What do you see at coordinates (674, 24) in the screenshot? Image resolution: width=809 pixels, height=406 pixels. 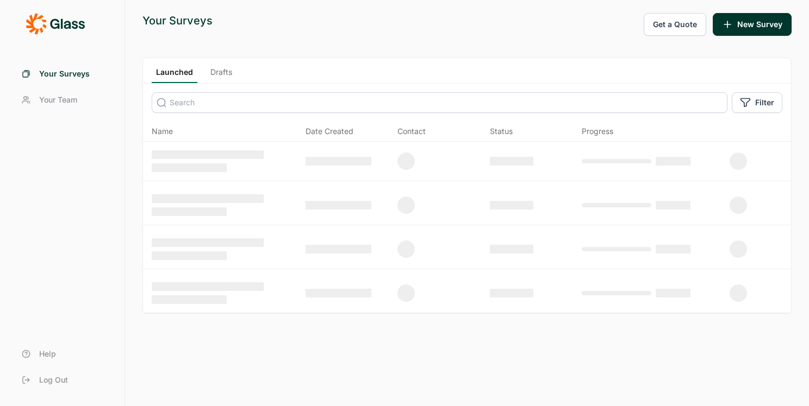 I see `button: Get a Quote` at bounding box center [674, 24].